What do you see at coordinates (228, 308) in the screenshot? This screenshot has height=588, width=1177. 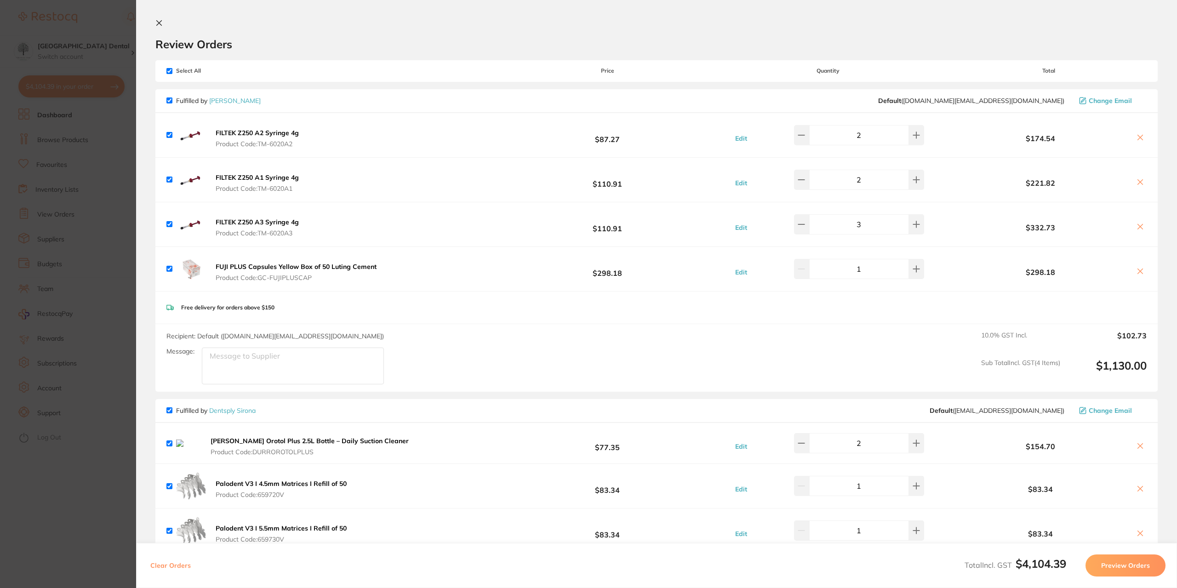 I see `p: Free delivery for orders above $150` at bounding box center [228, 308].